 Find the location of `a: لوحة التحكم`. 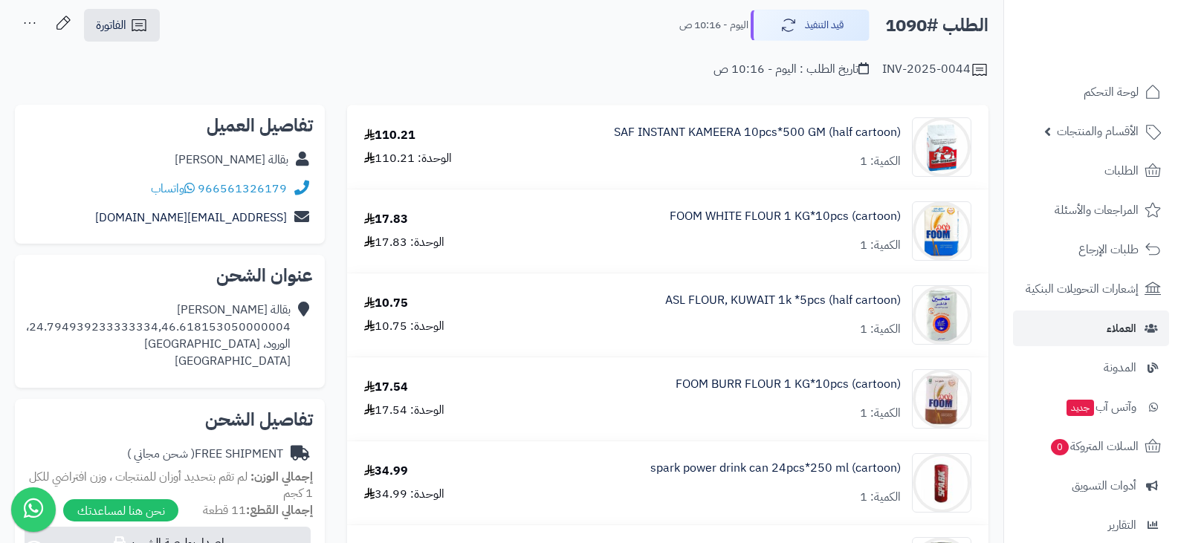

a: لوحة التحكم is located at coordinates (1091, 92).